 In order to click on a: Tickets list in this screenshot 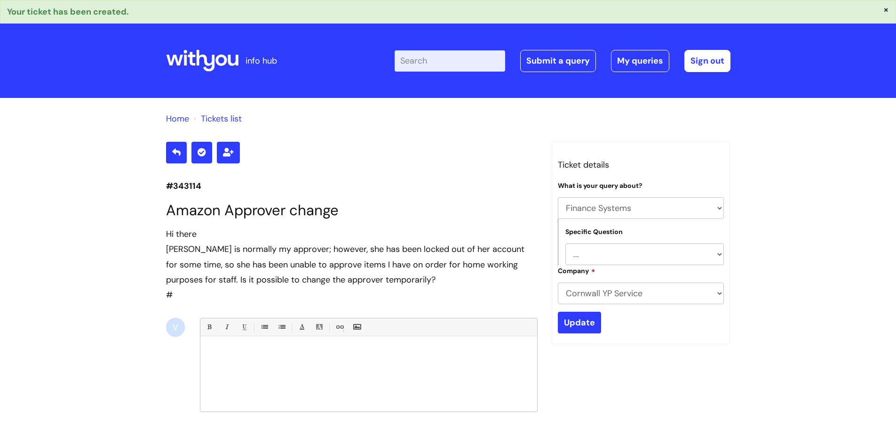, I will do `click(221, 119)`.